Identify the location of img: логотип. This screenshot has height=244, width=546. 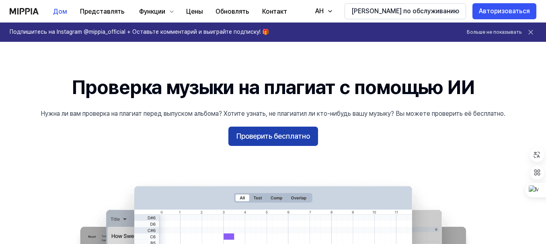
(24, 11).